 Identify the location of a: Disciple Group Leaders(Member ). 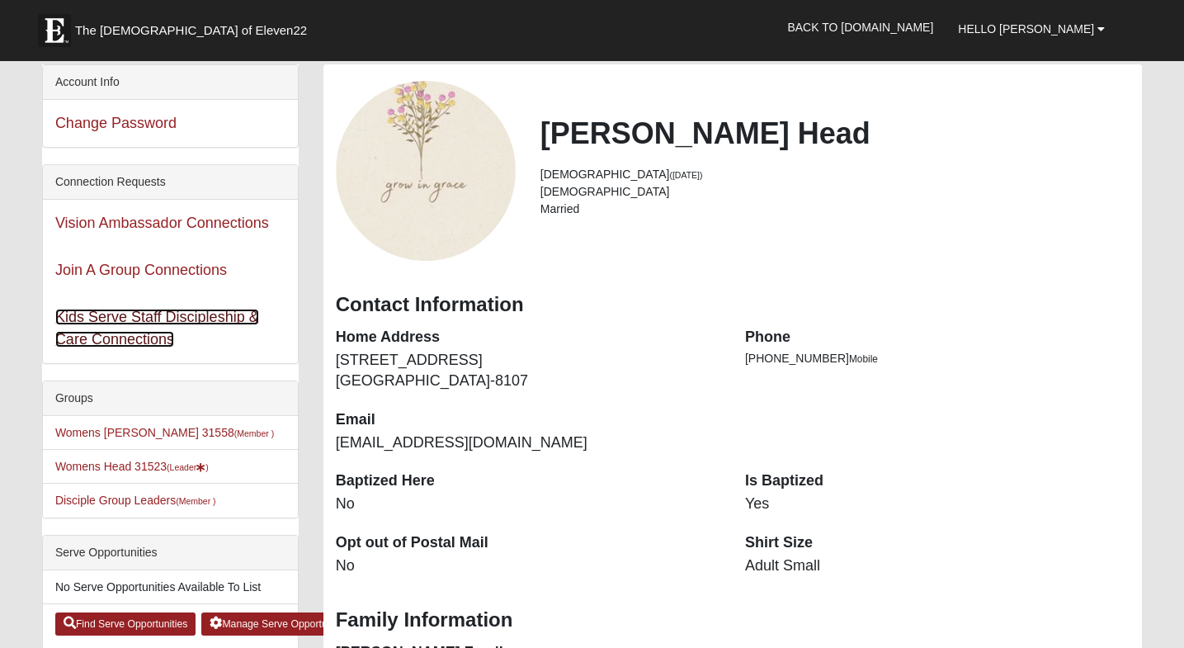
(135, 500).